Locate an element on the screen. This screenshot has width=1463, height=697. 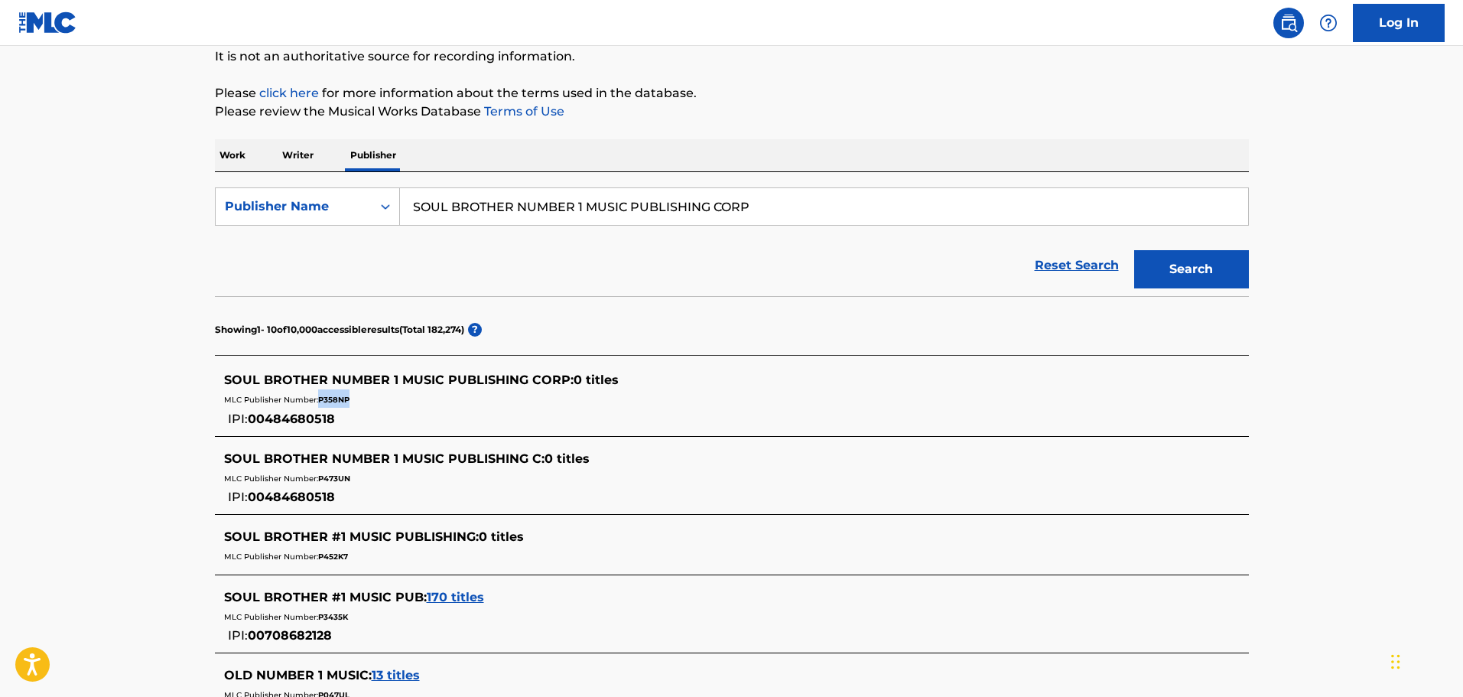
p: Work is located at coordinates (233, 155).